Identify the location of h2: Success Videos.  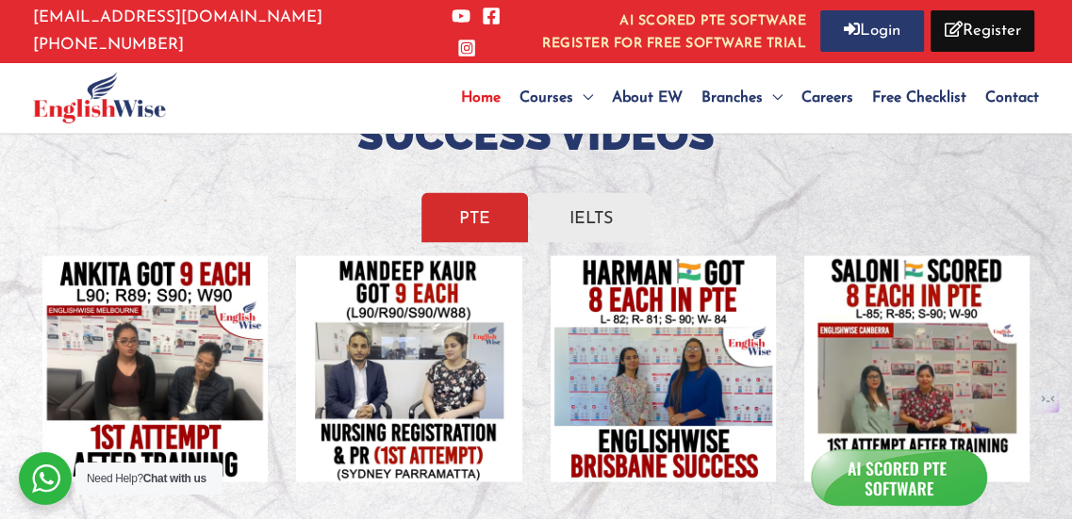
(535, 135).